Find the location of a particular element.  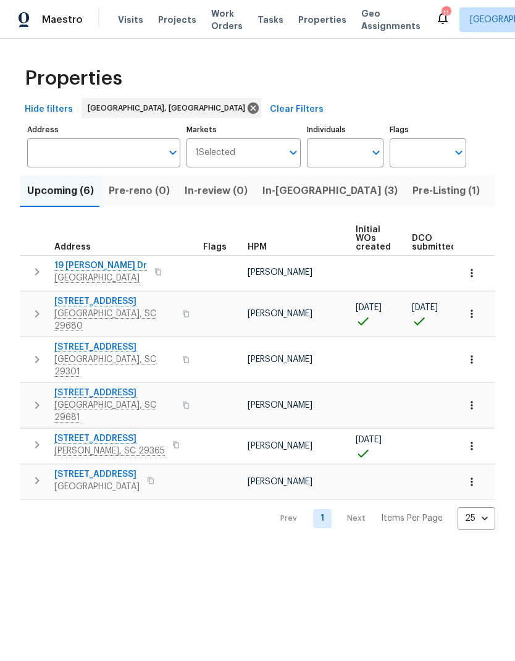

span: Upcoming (6) is located at coordinates (60, 191).